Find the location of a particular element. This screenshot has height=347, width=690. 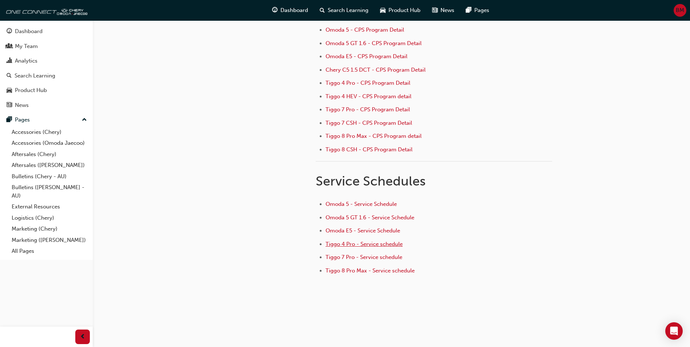

a: Analytics is located at coordinates (46, 61).